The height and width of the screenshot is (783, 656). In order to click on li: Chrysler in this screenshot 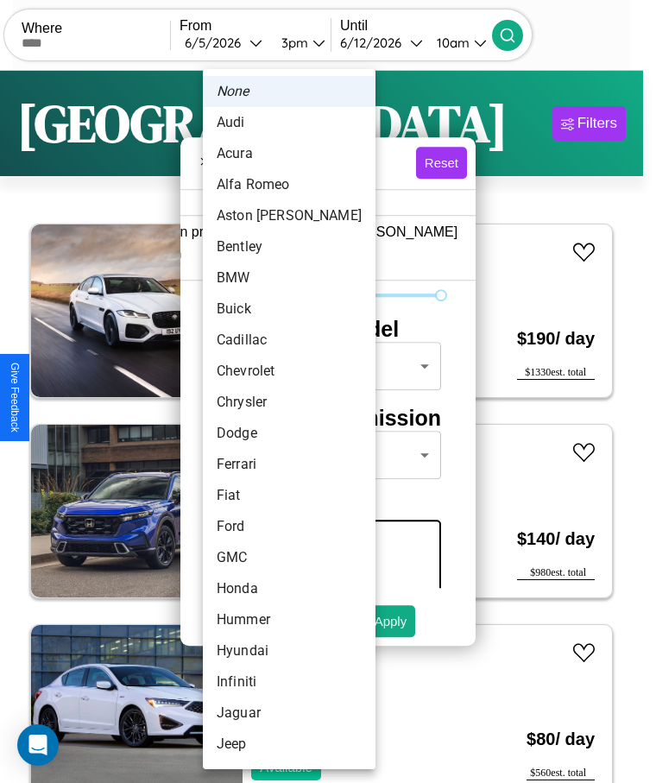, I will do `click(289, 402)`.